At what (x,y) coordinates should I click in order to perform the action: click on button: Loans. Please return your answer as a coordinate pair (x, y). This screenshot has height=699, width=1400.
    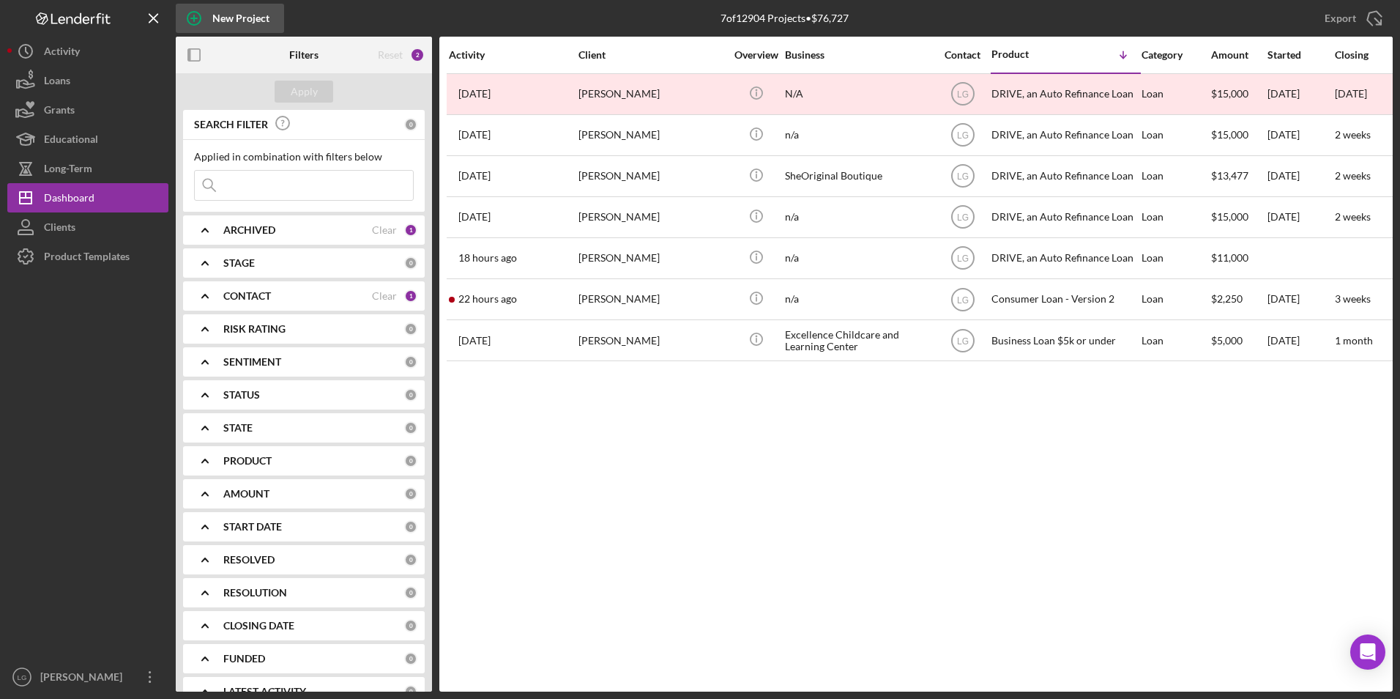
    Looking at the image, I should click on (88, 81).